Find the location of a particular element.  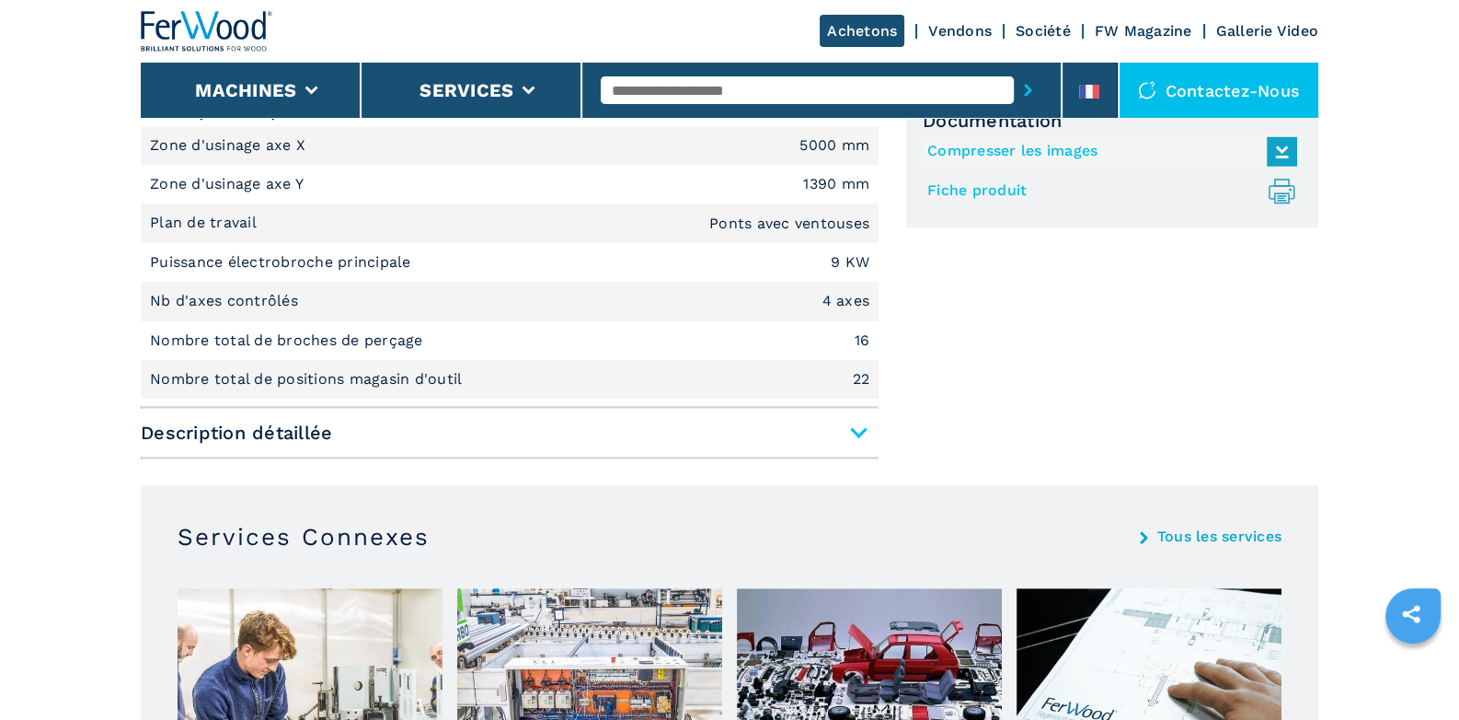

em: 16 is located at coordinates (862, 340).